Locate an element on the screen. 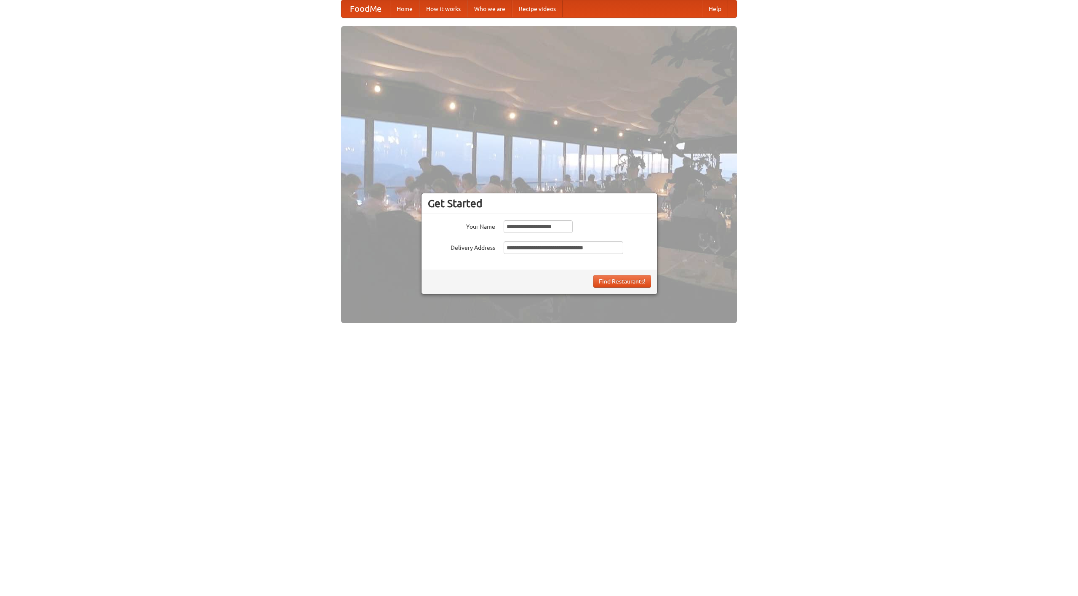  a: Recipe videos is located at coordinates (537, 9).